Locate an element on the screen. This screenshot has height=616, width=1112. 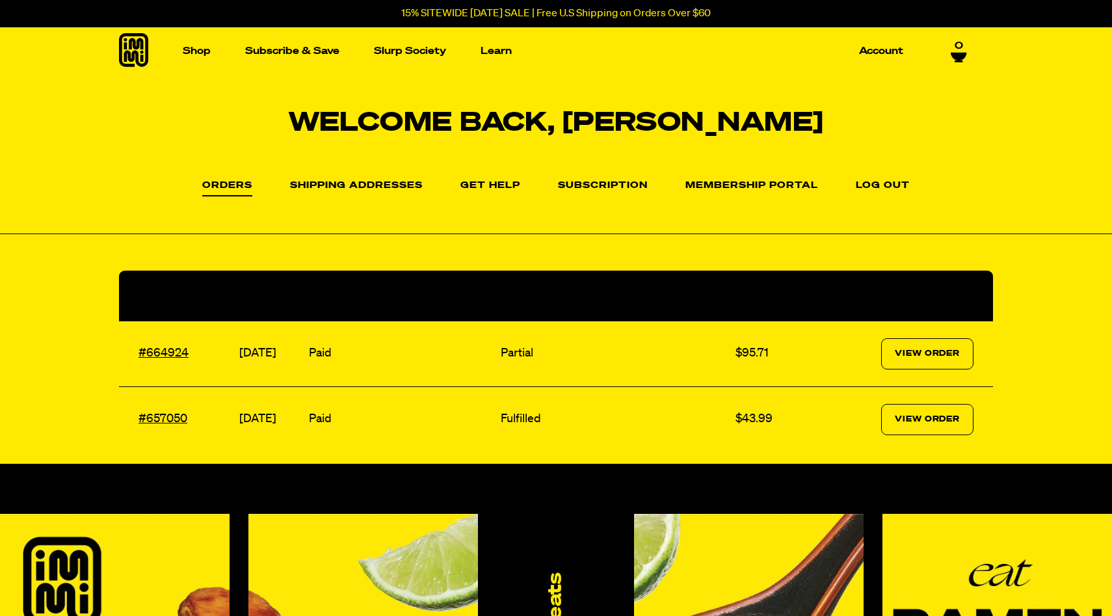
a: 0 is located at coordinates (958, 51).